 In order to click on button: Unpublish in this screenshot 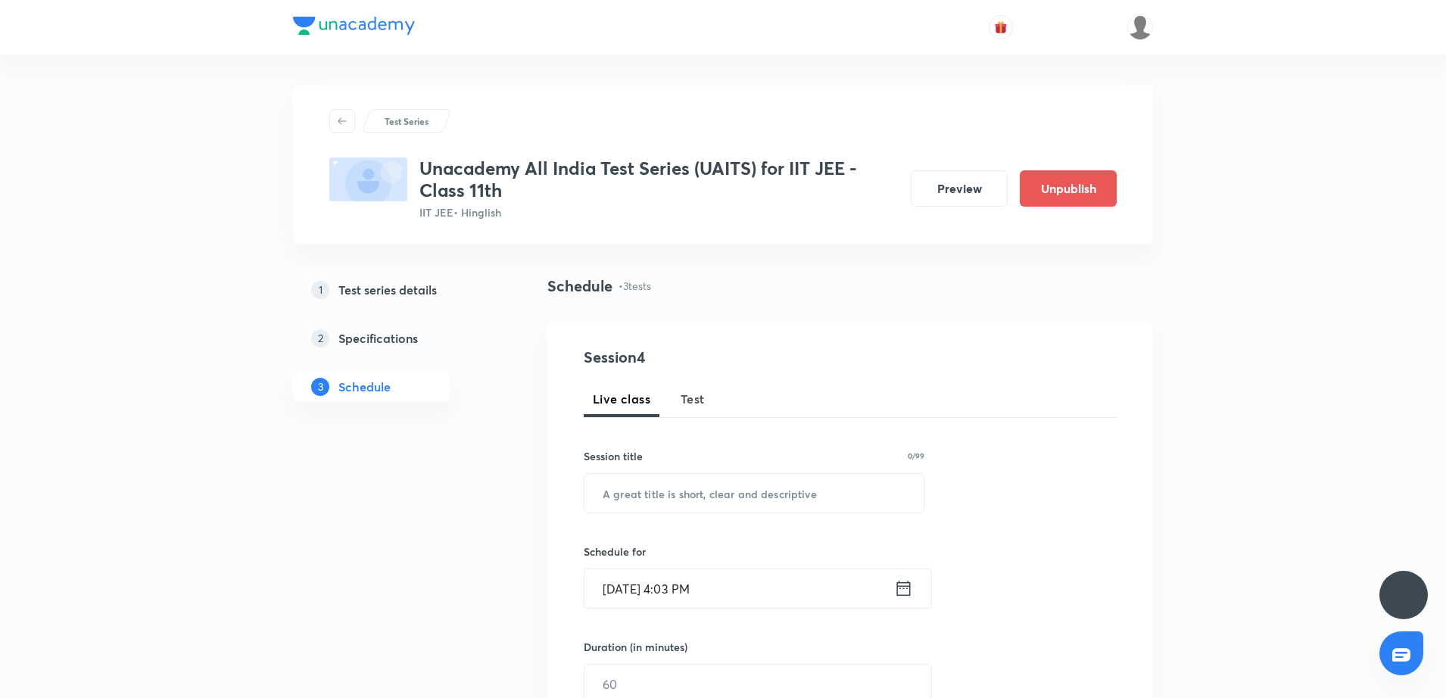, I will do `click(1068, 189)`.